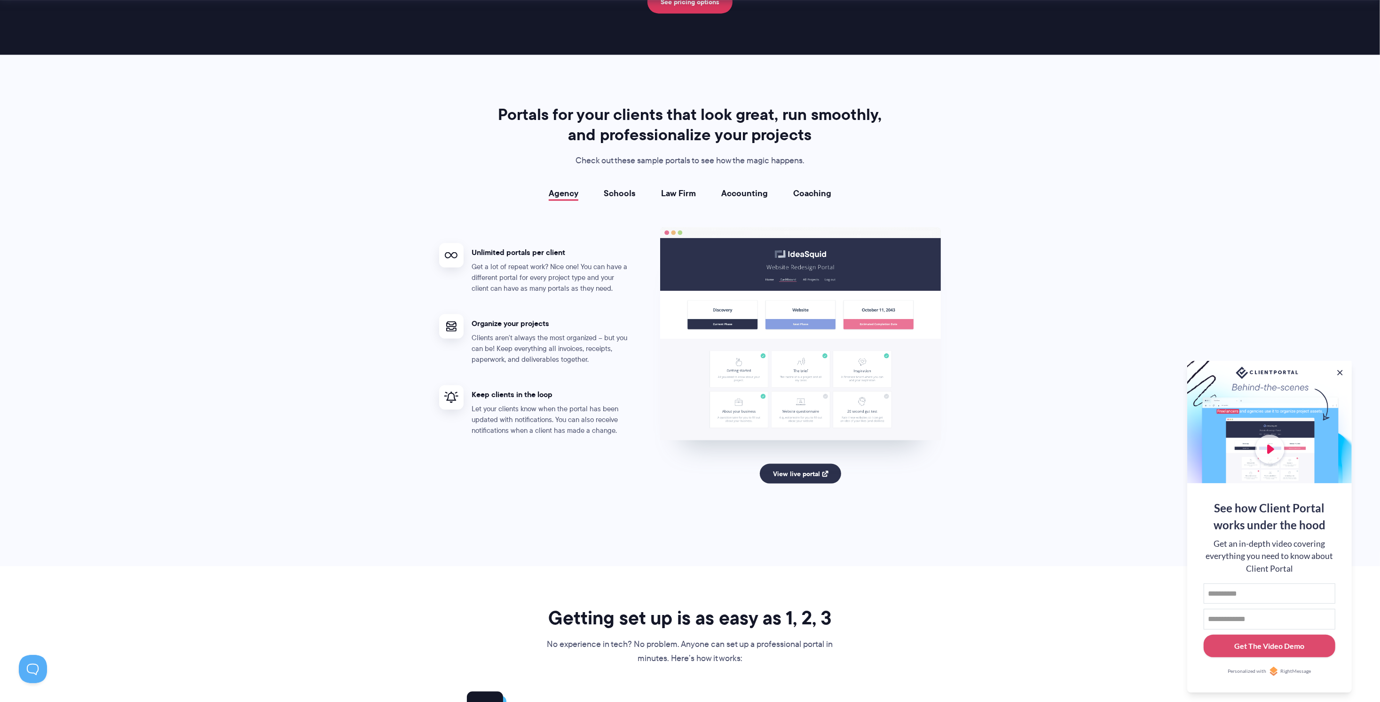  What do you see at coordinates (690, 618) in the screenshot?
I see `h2: Getting set up is as easy as 1, 2, 3` at bounding box center [690, 618].